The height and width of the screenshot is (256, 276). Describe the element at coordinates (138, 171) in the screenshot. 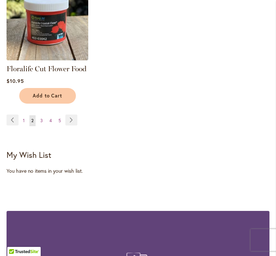

I see `div: You have no items in your wish list.` at that location.